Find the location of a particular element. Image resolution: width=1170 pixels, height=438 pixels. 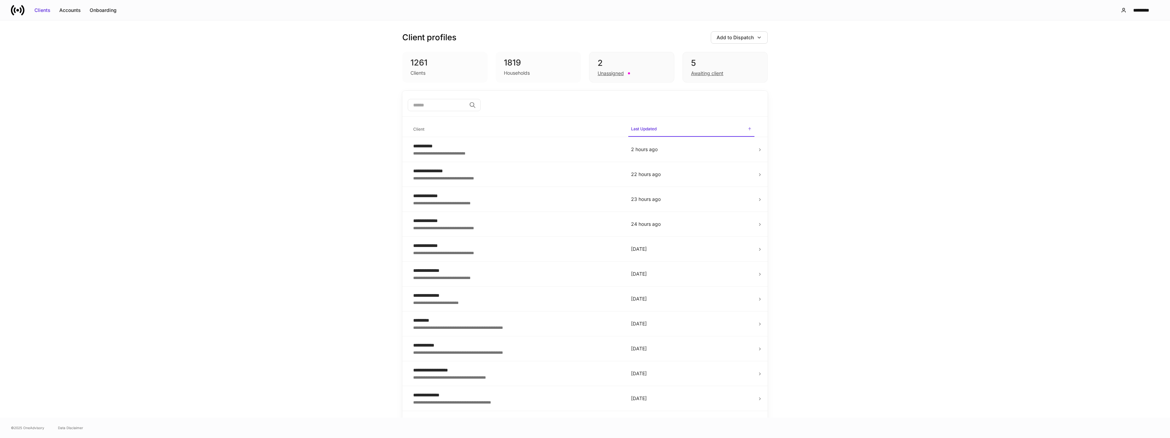

div: 1261 is located at coordinates (445, 63).